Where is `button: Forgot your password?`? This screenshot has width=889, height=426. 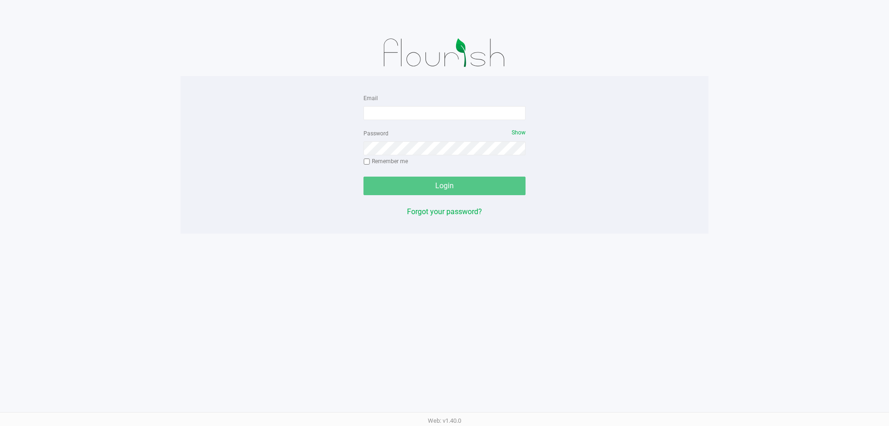 button: Forgot your password? is located at coordinates (445, 212).